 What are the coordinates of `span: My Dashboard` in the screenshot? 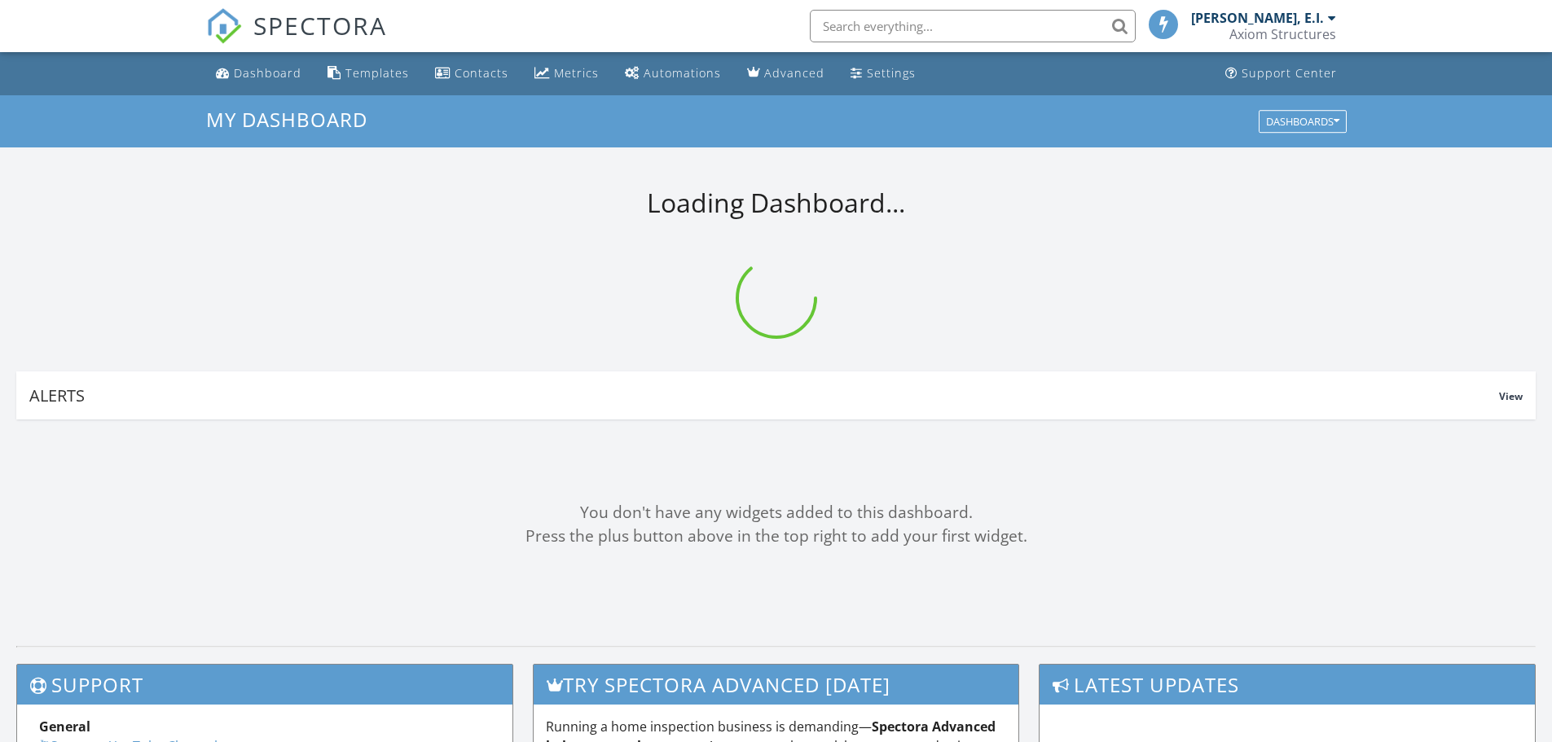 It's located at (287, 119).